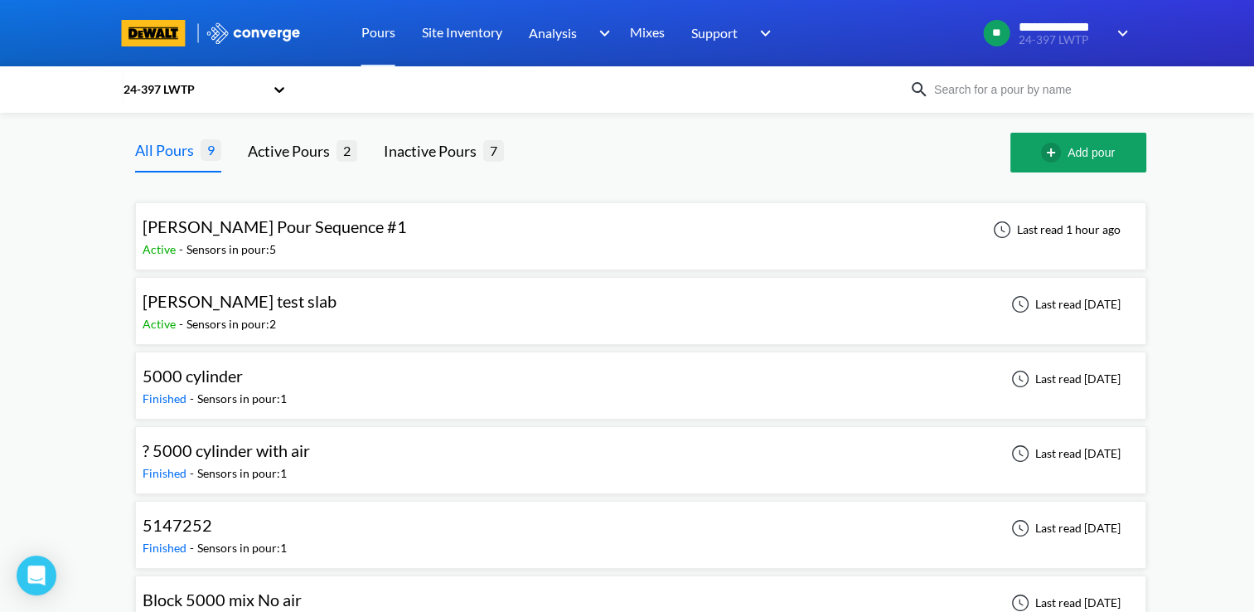 The height and width of the screenshot is (612, 1254). What do you see at coordinates (231, 324) in the screenshot?
I see `div: Sensors in pour: 2` at bounding box center [231, 324].